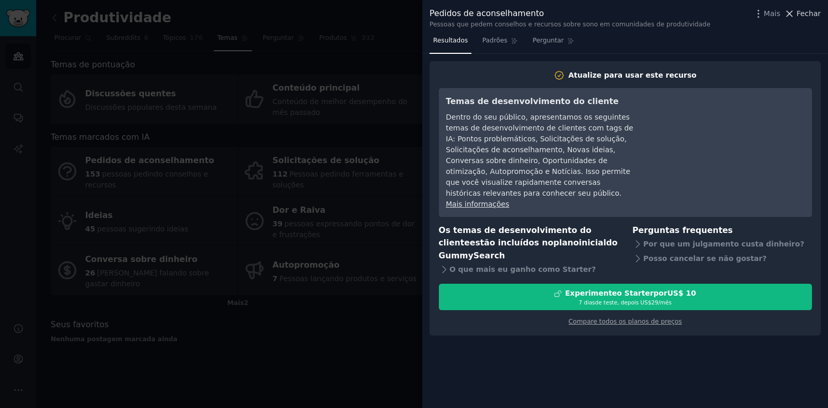  I want to click on a: Perguntar, so click(553, 43).